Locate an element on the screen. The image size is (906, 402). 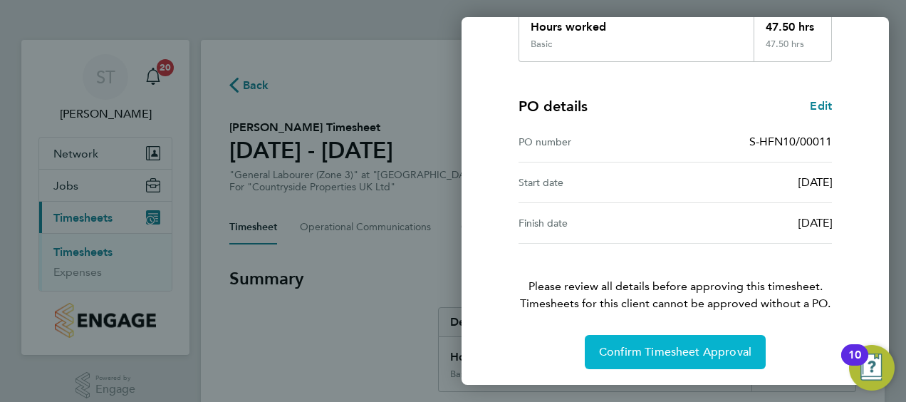
div: 10 is located at coordinates (854, 364).